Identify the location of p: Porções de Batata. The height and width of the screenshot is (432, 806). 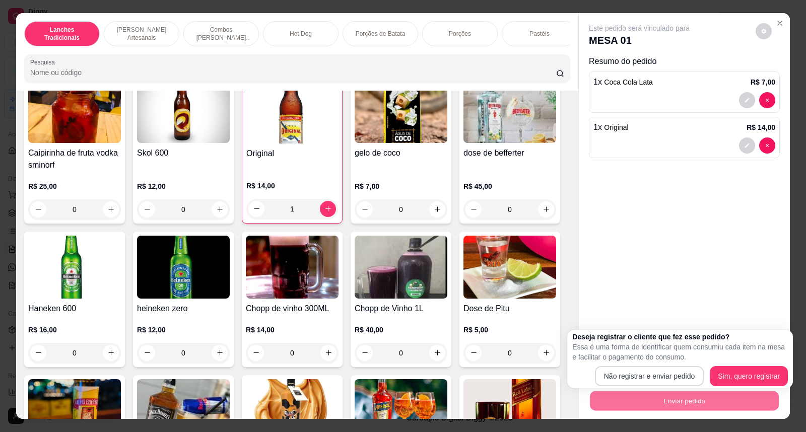
(380, 34).